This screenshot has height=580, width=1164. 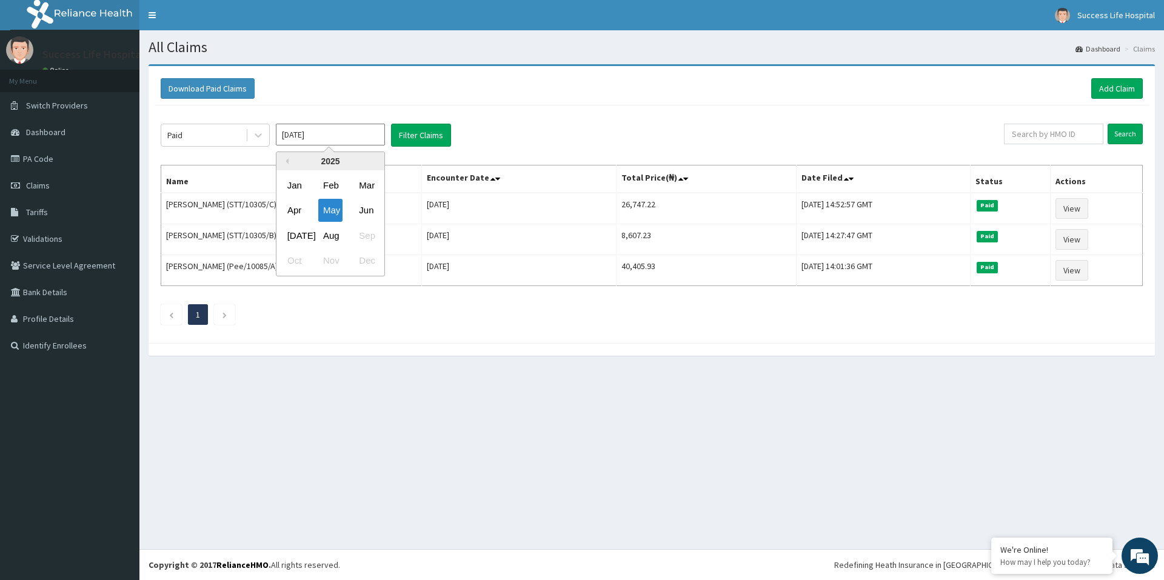 What do you see at coordinates (706, 239) in the screenshot?
I see `td: 8,607.23` at bounding box center [706, 239].